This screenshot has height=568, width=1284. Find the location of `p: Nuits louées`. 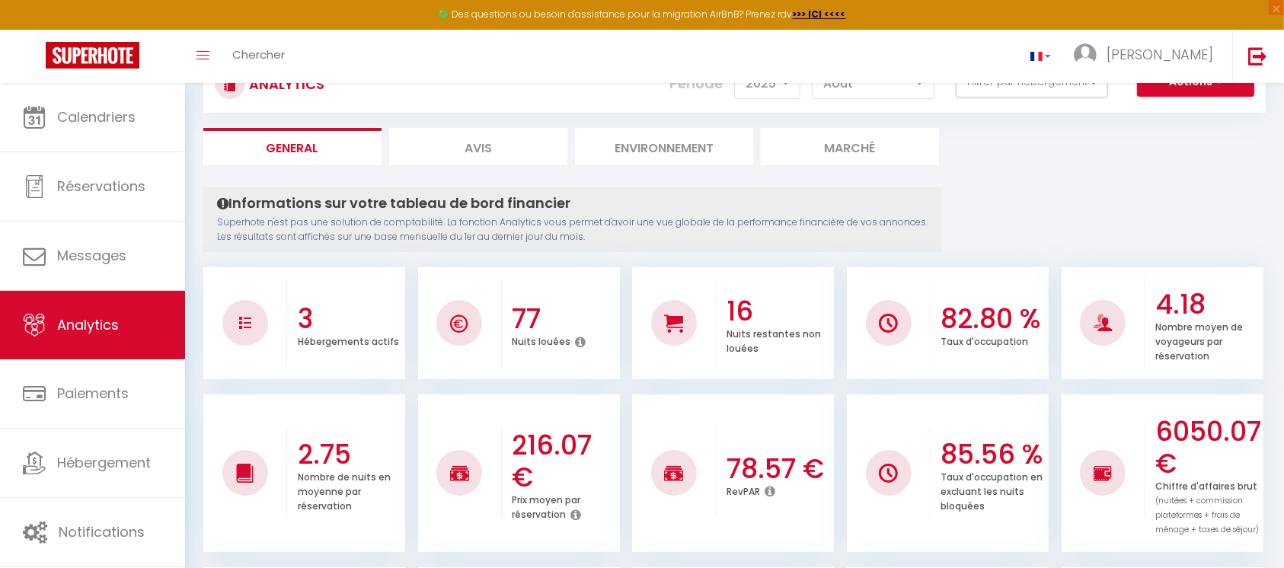

p: Nuits louées is located at coordinates (541, 340).